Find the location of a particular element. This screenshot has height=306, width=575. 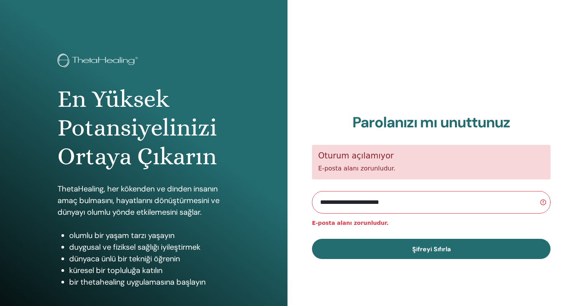

font: küresel bir topluluğa katılın is located at coordinates (116, 270).